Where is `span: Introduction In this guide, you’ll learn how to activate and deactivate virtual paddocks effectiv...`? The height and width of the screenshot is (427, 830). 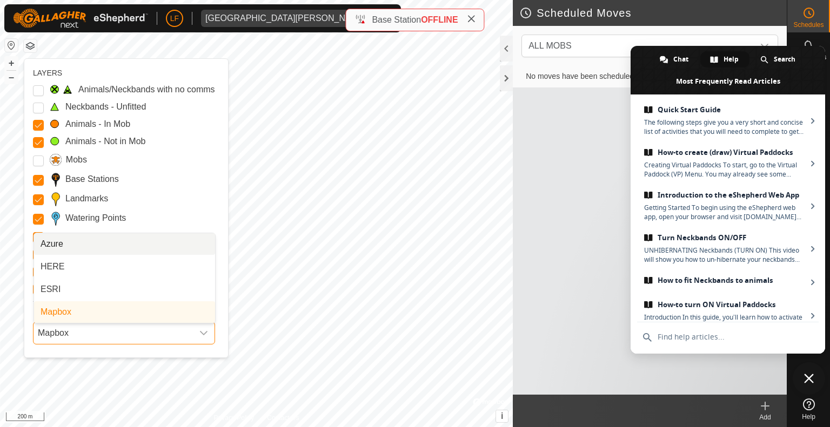 span: Introduction In this guide, you’ll learn how to activate and deactivate virtual paddocks effectiv... is located at coordinates (725, 322).